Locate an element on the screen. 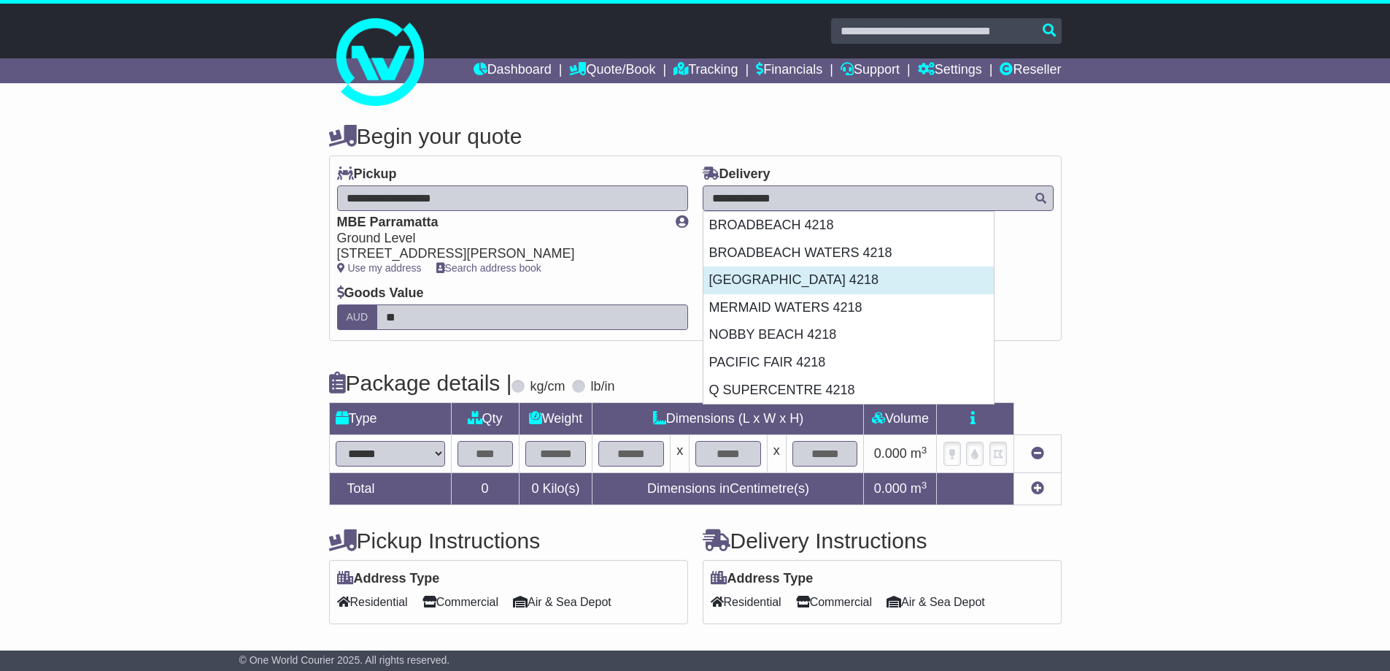  div: Q SUPERCENTRE 4218 is located at coordinates (849, 390).